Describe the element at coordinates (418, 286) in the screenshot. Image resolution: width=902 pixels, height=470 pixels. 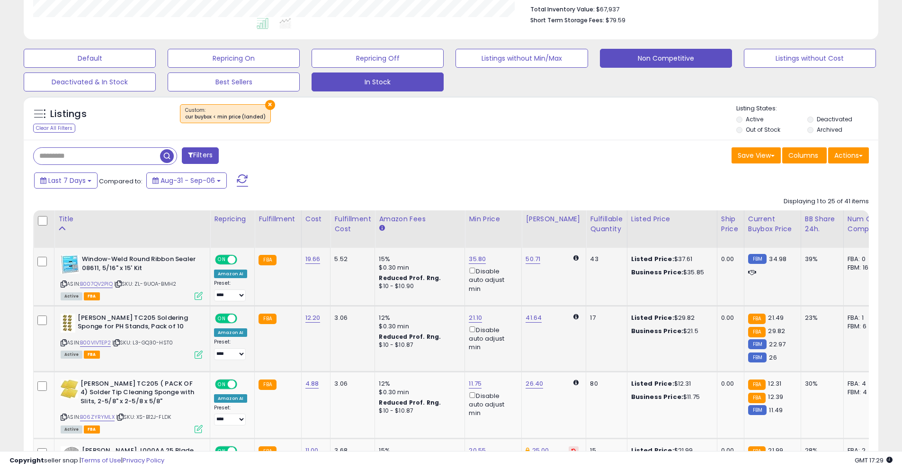
I see `div: $10 - $10.90` at that location.